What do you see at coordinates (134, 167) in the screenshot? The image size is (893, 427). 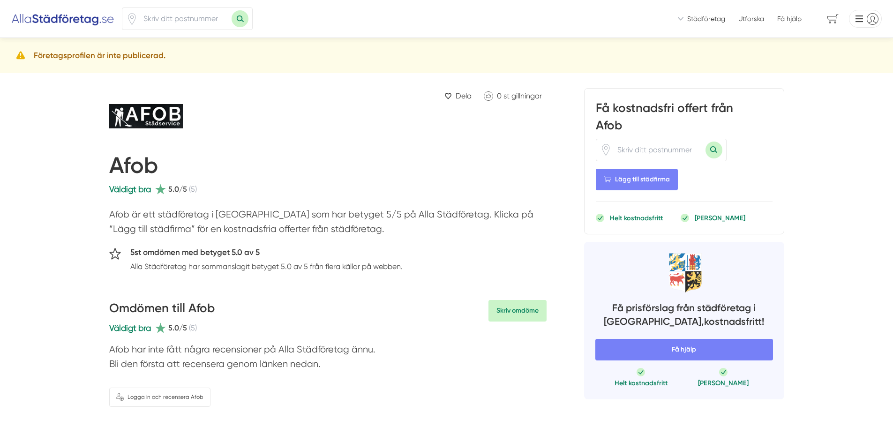 I see `h1: Afob` at bounding box center [134, 167].